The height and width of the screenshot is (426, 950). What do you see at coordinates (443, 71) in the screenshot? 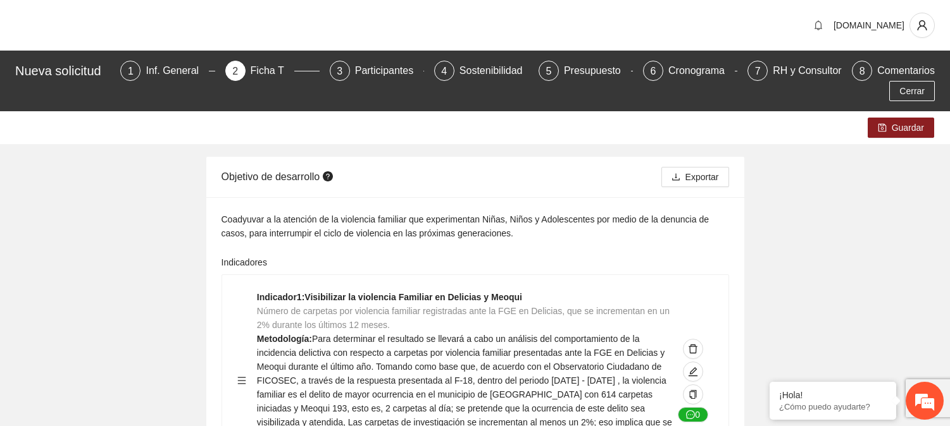
I see `span: 4` at bounding box center [443, 71].